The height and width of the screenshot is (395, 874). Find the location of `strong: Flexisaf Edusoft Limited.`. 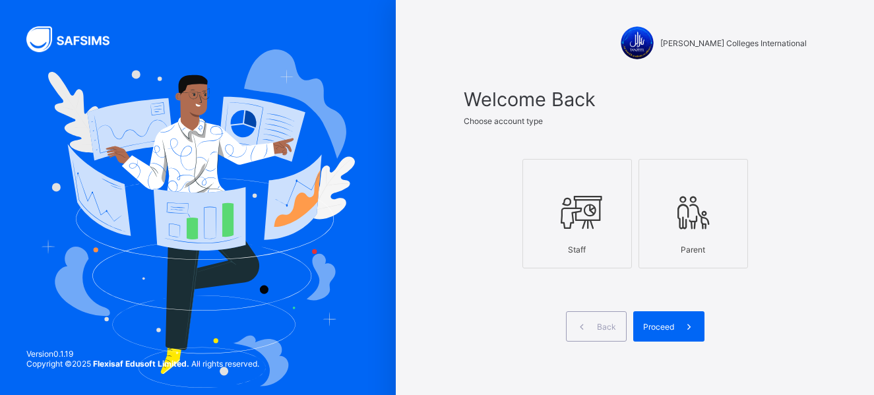

strong: Flexisaf Edusoft Limited. is located at coordinates (141, 363).